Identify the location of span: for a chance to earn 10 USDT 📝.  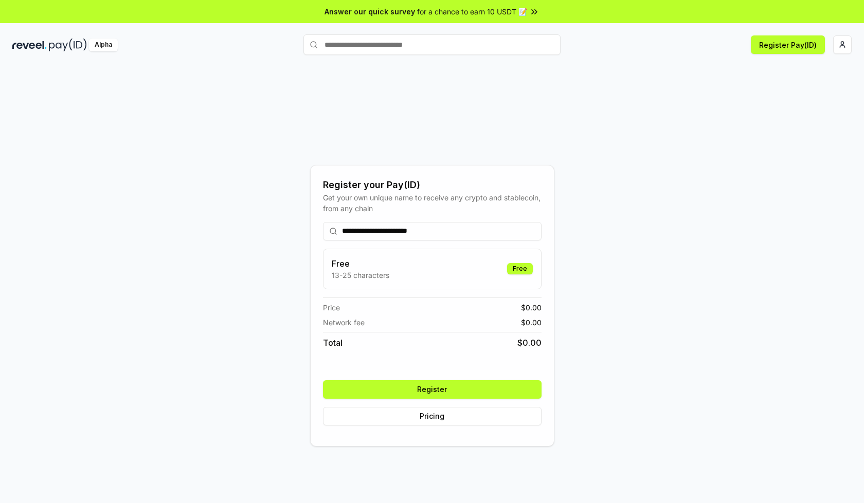
(472, 11).